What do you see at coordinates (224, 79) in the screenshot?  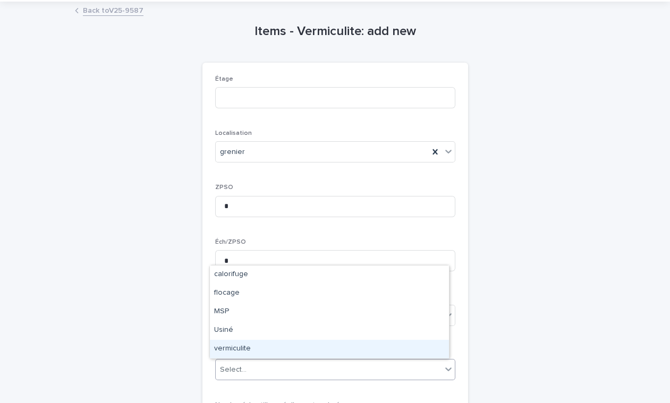 I see `span: Étage` at bounding box center [224, 79].